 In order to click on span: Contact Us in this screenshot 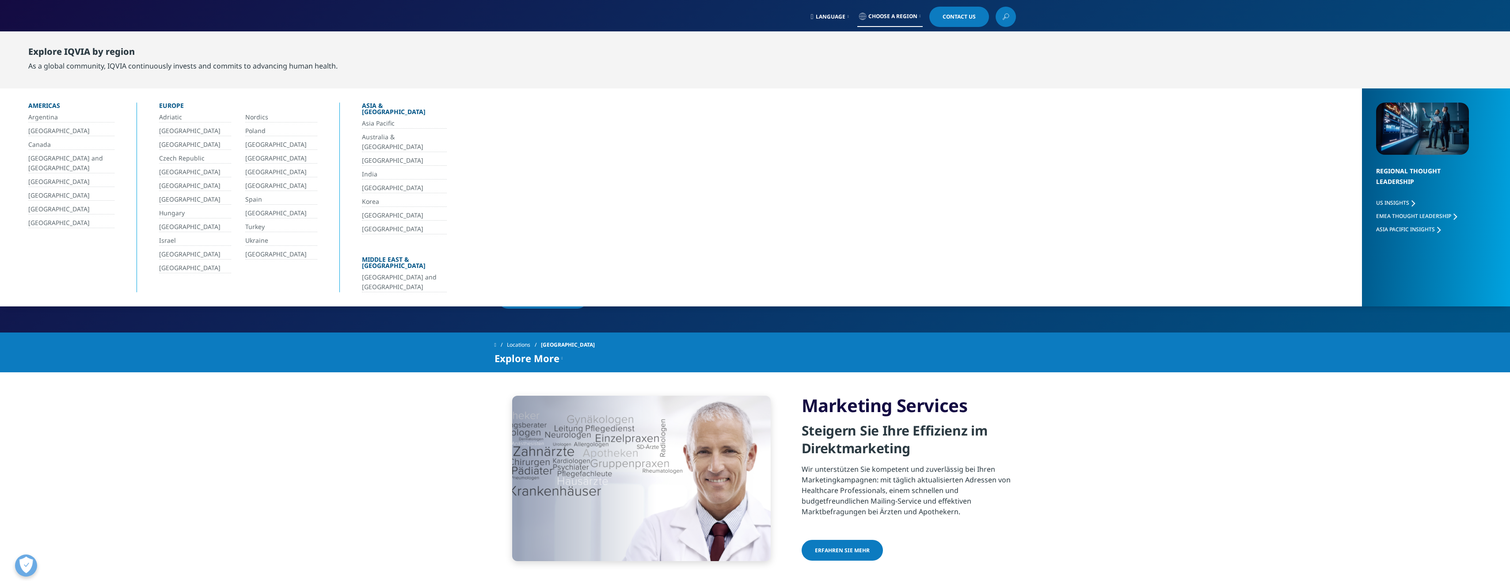, I will do `click(959, 17)`.